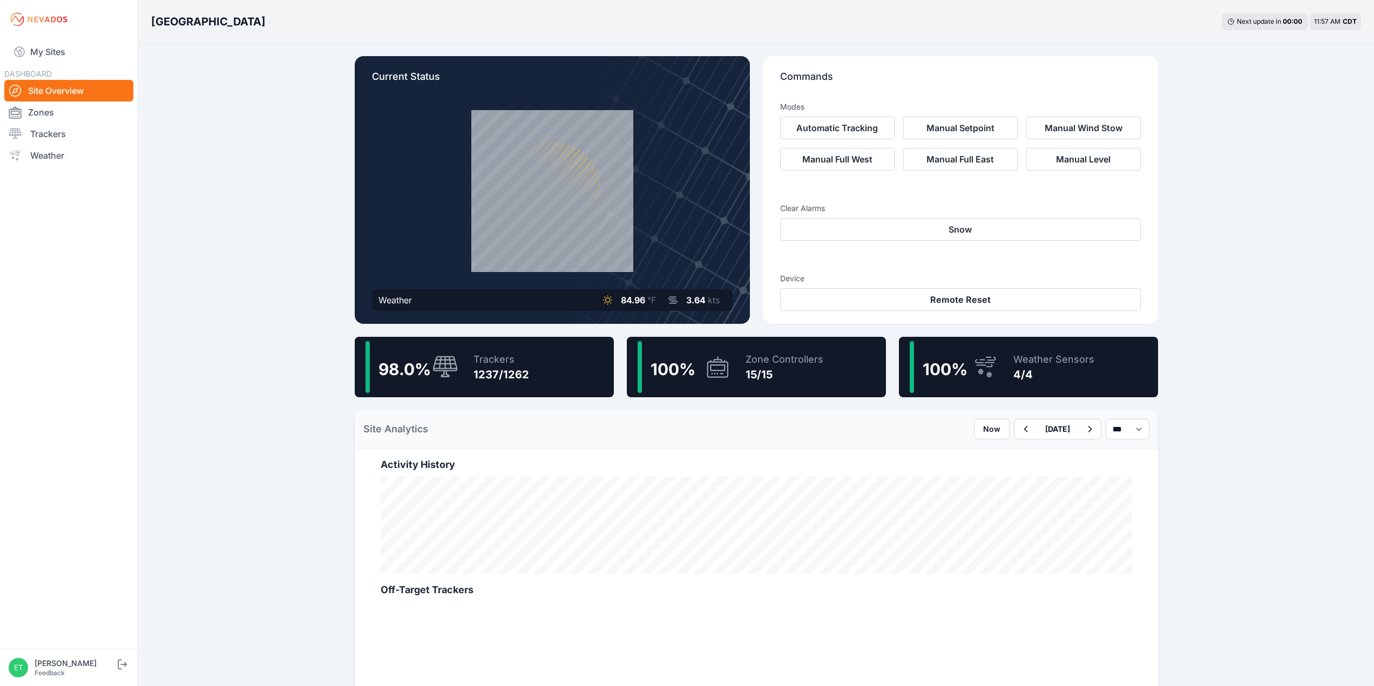 The width and height of the screenshot is (1374, 686). What do you see at coordinates (1054, 360) in the screenshot?
I see `div: Weather Sensors` at bounding box center [1054, 360].